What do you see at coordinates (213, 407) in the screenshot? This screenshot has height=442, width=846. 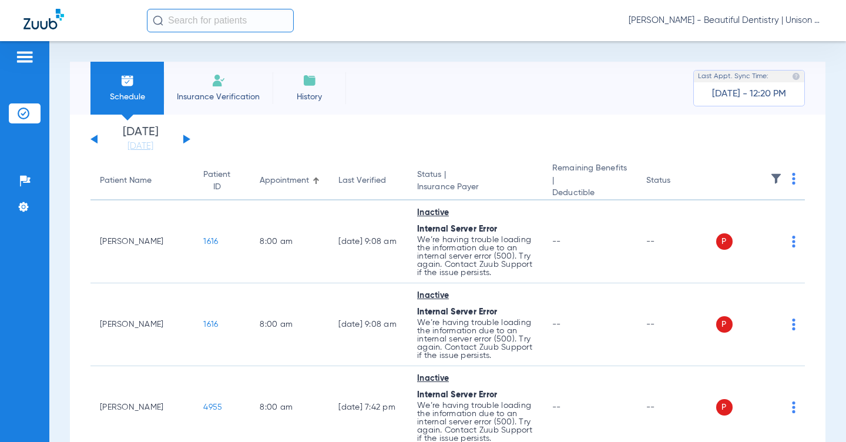 I see `span: 4955` at bounding box center [213, 407].